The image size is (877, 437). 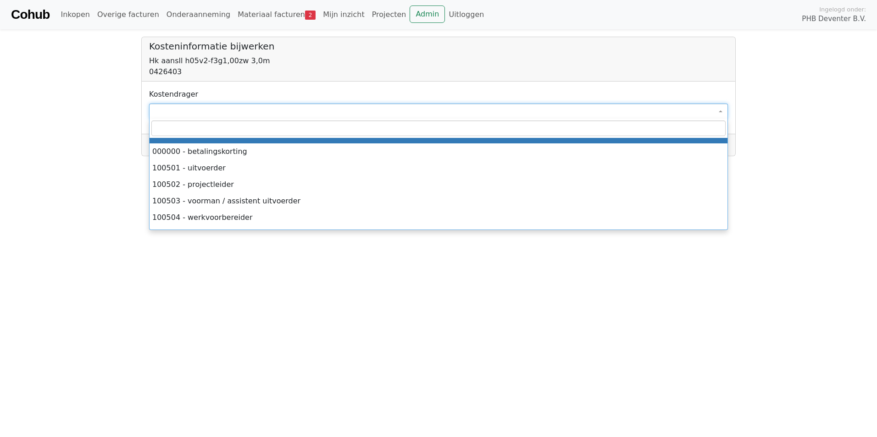 I want to click on a: Projecten, so click(x=389, y=15).